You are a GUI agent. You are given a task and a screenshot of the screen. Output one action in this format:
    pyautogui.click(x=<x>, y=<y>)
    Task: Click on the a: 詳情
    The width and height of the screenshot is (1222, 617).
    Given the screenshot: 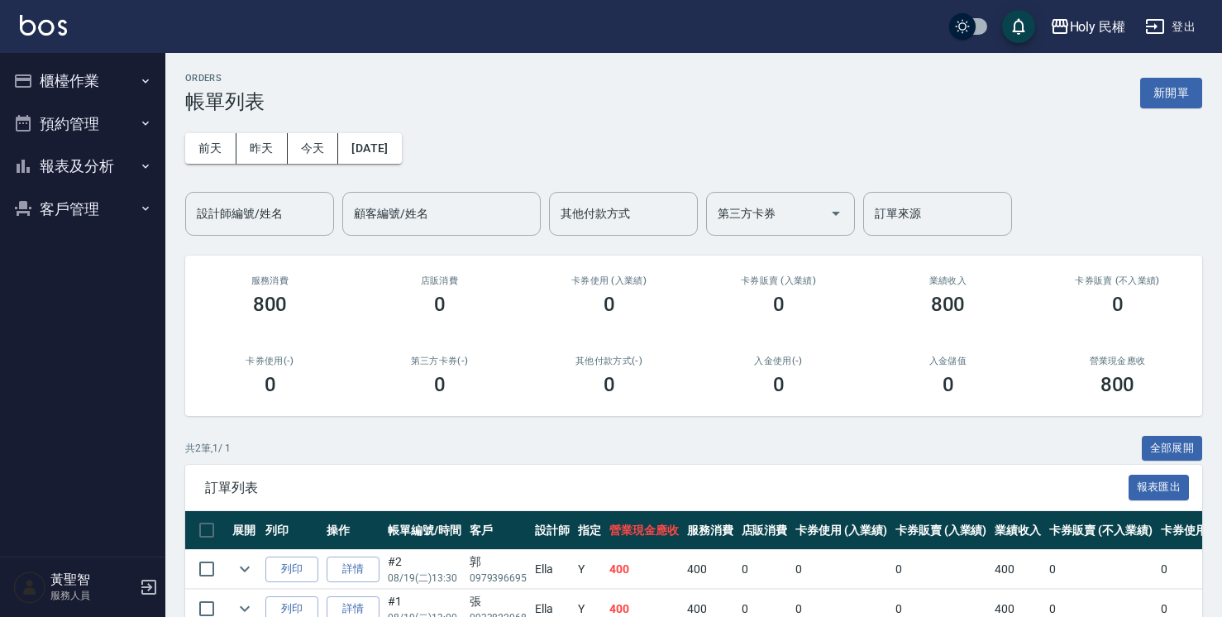 What is the action you would take?
    pyautogui.click(x=353, y=569)
    